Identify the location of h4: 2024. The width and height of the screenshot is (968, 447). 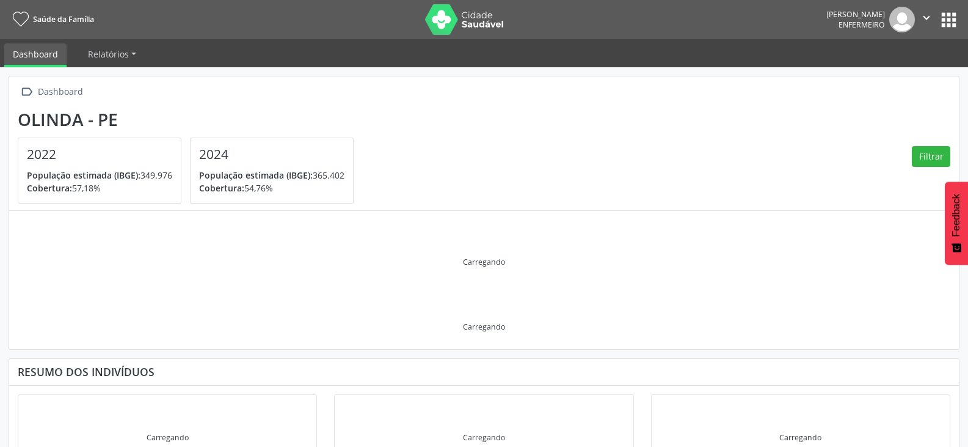
(272, 154).